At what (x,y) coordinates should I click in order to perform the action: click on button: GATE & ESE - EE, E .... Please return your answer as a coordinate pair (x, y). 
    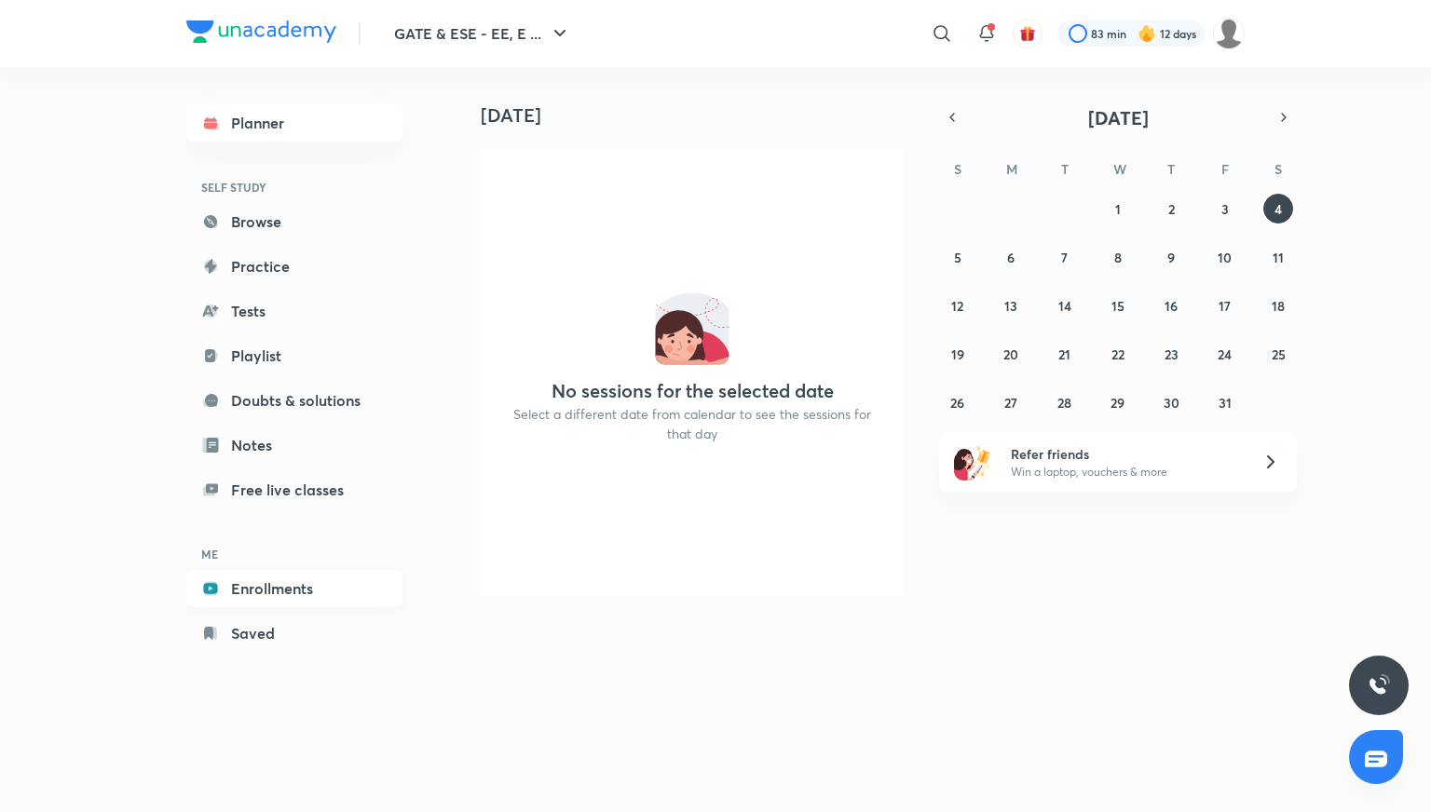
    Looking at the image, I should click on (482, 34).